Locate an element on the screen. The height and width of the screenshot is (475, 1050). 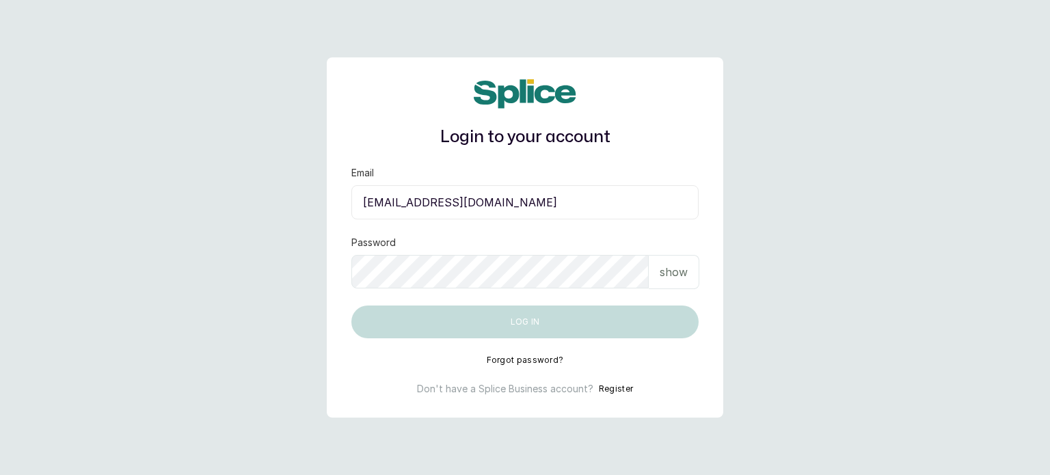
p: Don't have a Splice Business account? is located at coordinates (505, 389).